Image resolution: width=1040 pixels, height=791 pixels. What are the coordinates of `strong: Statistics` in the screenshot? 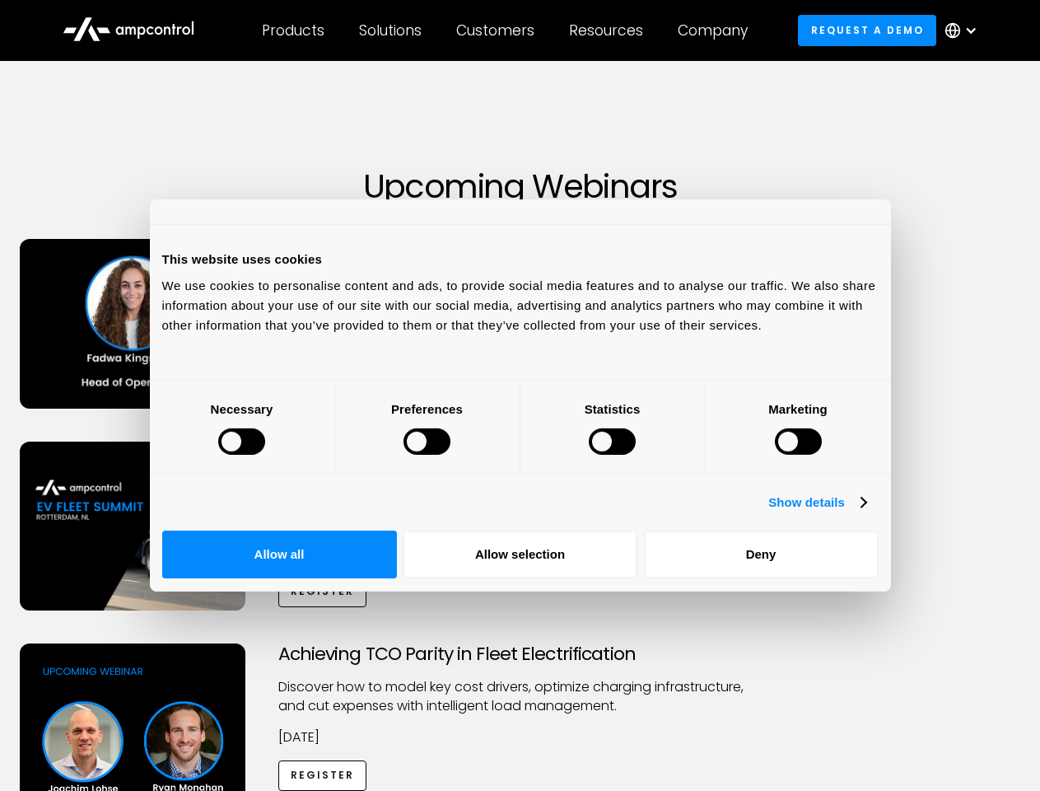 It's located at (613, 408).